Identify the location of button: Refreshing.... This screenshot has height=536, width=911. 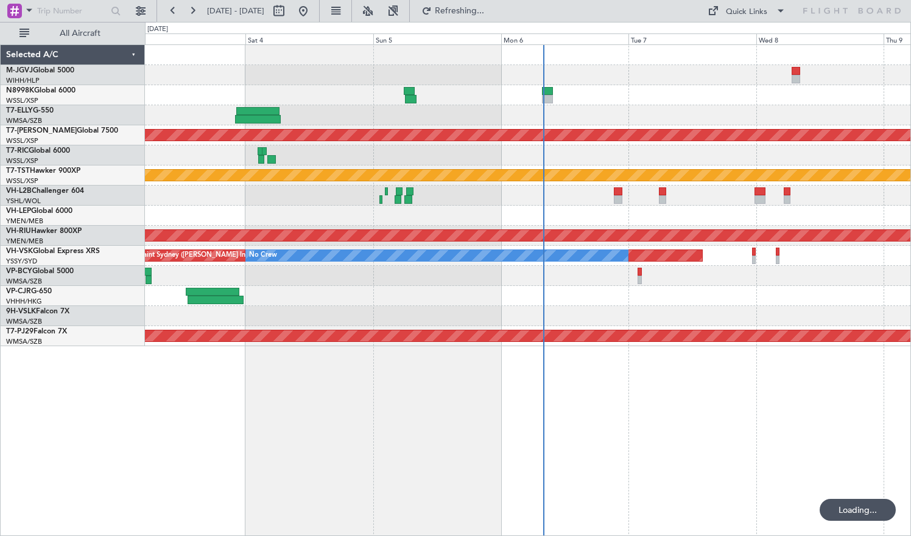
(452, 11).